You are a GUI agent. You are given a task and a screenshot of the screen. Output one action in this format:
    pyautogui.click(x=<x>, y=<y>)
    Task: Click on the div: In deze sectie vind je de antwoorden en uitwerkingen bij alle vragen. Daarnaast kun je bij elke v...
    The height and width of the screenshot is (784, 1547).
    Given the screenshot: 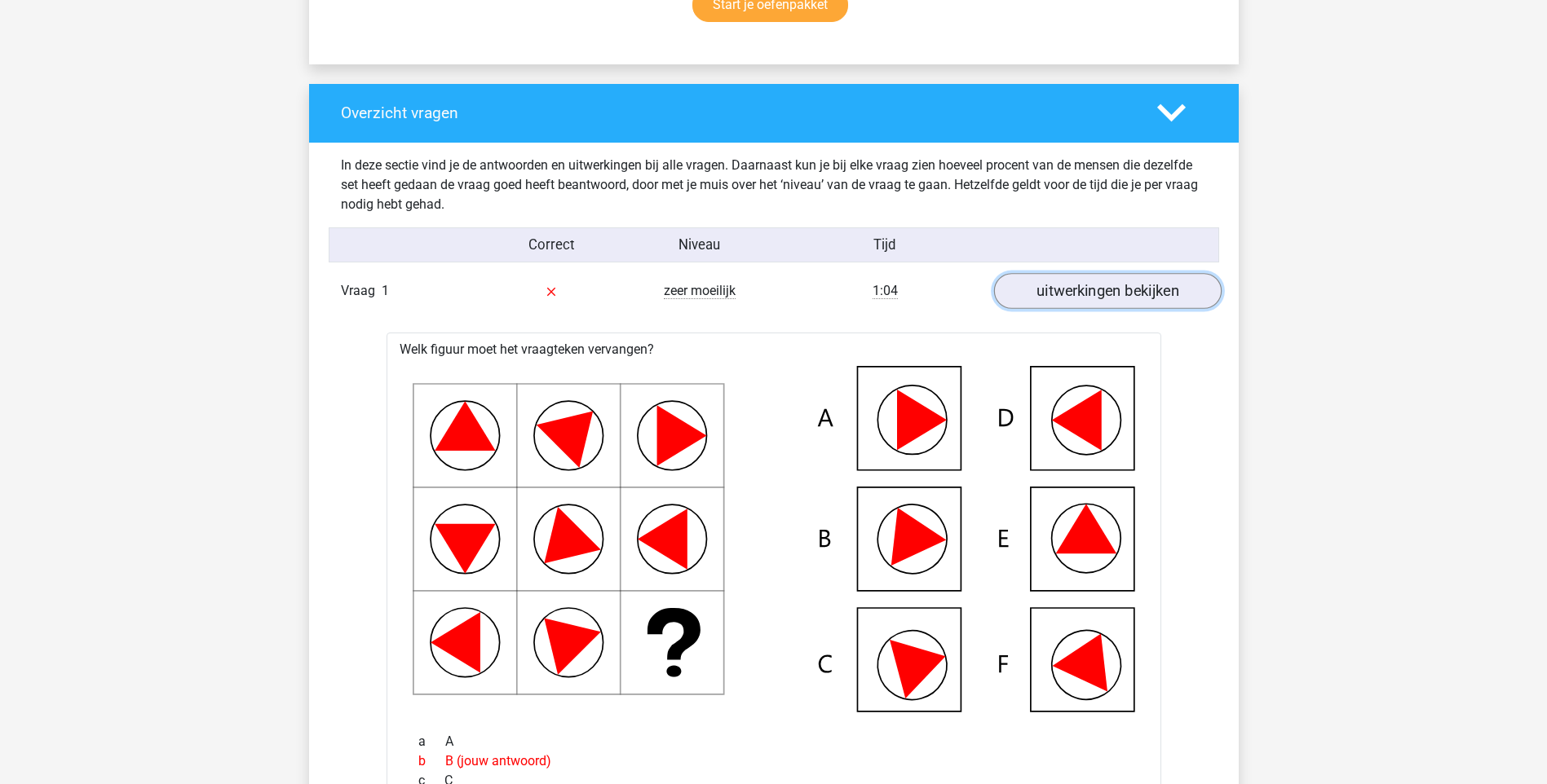 What is the action you would take?
    pyautogui.click(x=774, y=185)
    